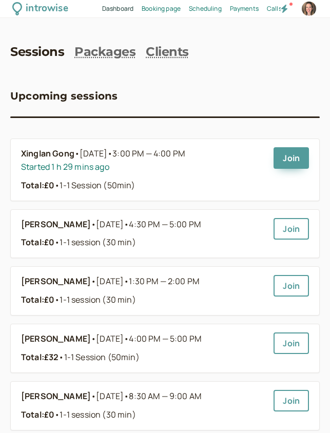 This screenshot has width=330, height=433. Describe the element at coordinates (165, 339) in the screenshot. I see `span: 4:00 PM — 5:00 PM` at that location.